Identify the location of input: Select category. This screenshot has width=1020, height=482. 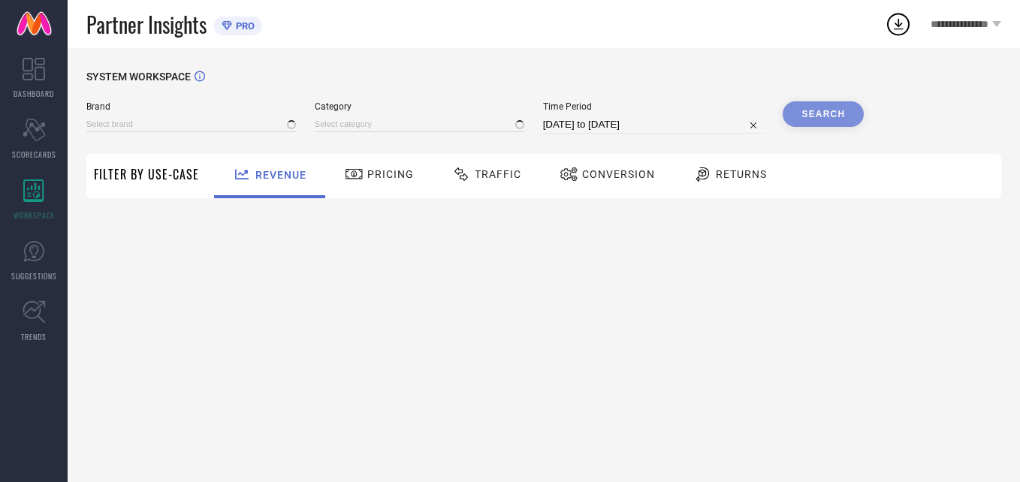
(419, 124).